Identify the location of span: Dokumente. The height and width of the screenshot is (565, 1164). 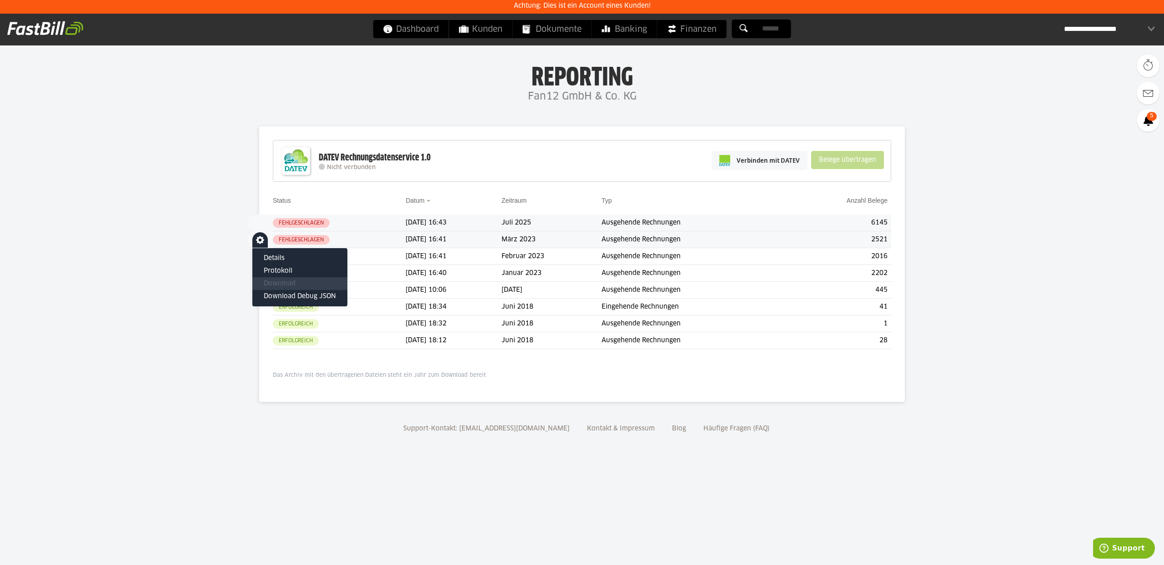
(552, 29).